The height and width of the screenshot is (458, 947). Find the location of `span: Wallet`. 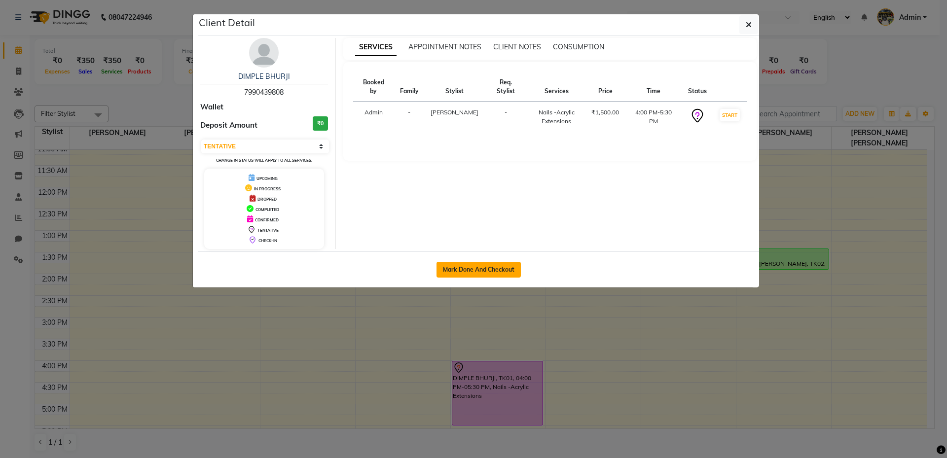

span: Wallet is located at coordinates (212, 107).